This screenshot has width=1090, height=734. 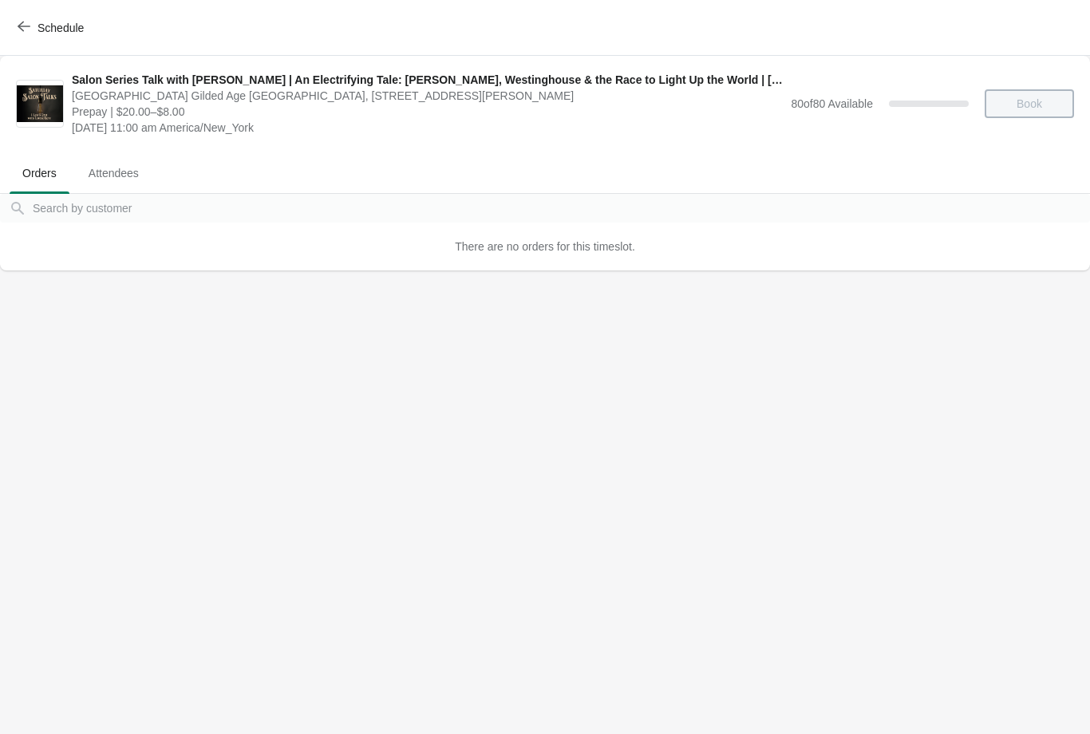 What do you see at coordinates (831, 104) in the screenshot?
I see `span: 80 of 80 Available` at bounding box center [831, 104].